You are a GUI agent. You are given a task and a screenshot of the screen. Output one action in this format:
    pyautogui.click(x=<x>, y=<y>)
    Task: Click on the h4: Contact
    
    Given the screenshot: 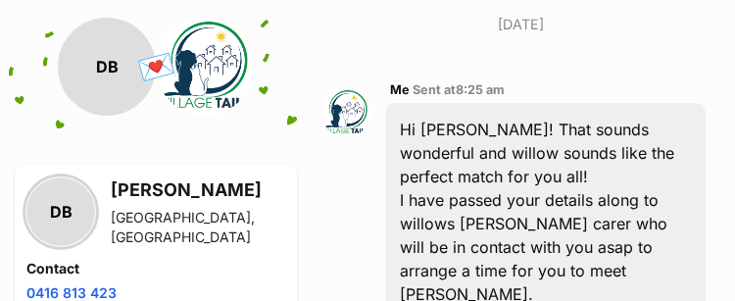 What is the action you would take?
    pyautogui.click(x=156, y=268)
    